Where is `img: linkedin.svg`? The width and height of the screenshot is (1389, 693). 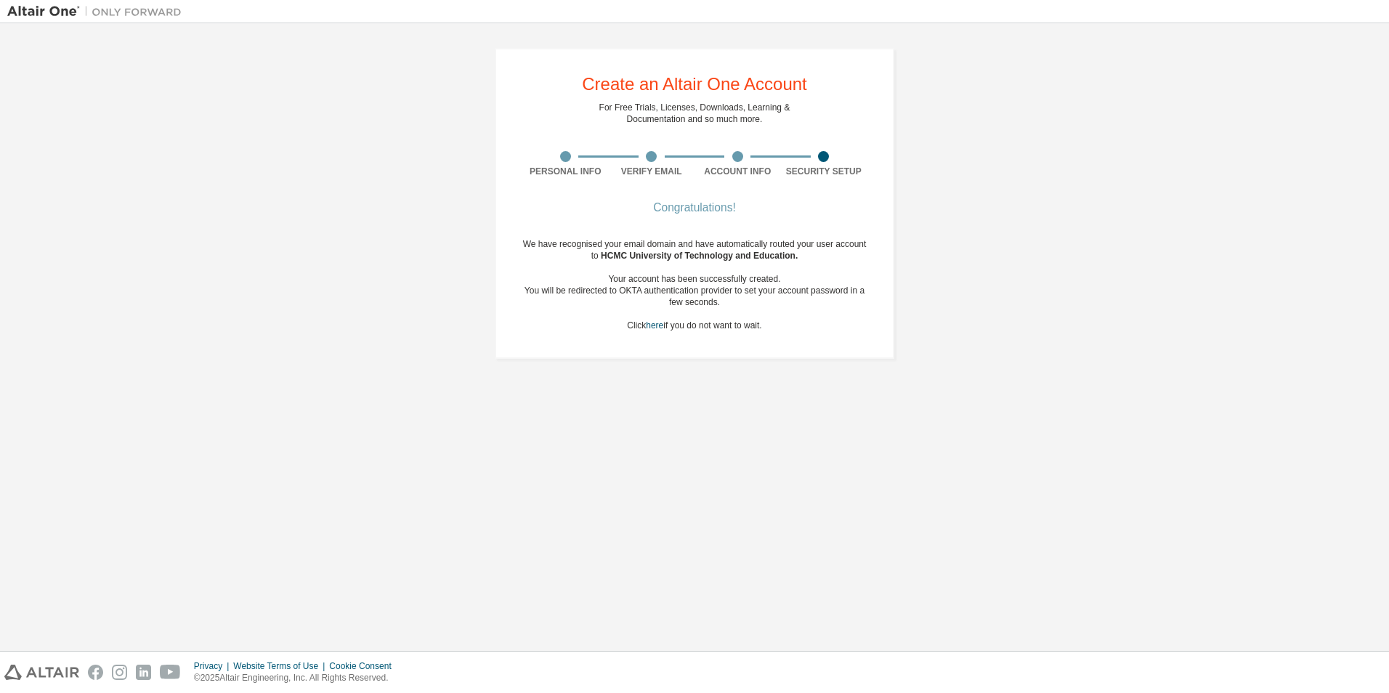
img: linkedin.svg is located at coordinates (143, 672).